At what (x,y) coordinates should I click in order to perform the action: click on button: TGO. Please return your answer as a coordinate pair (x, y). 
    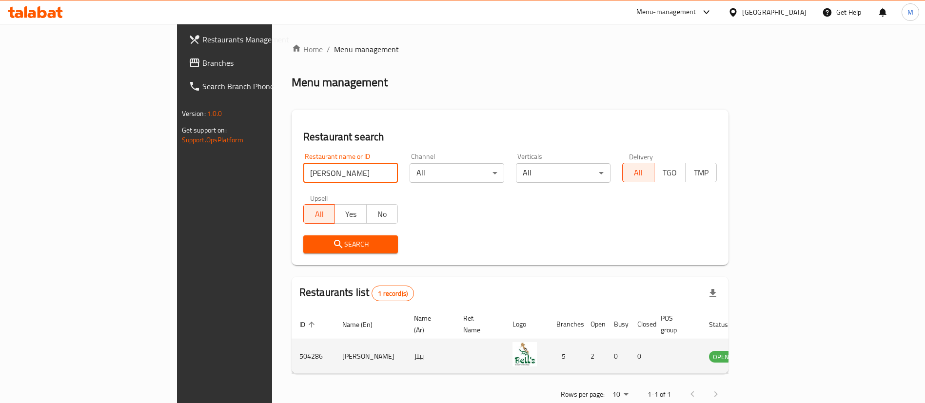
    Looking at the image, I should click on (670, 173).